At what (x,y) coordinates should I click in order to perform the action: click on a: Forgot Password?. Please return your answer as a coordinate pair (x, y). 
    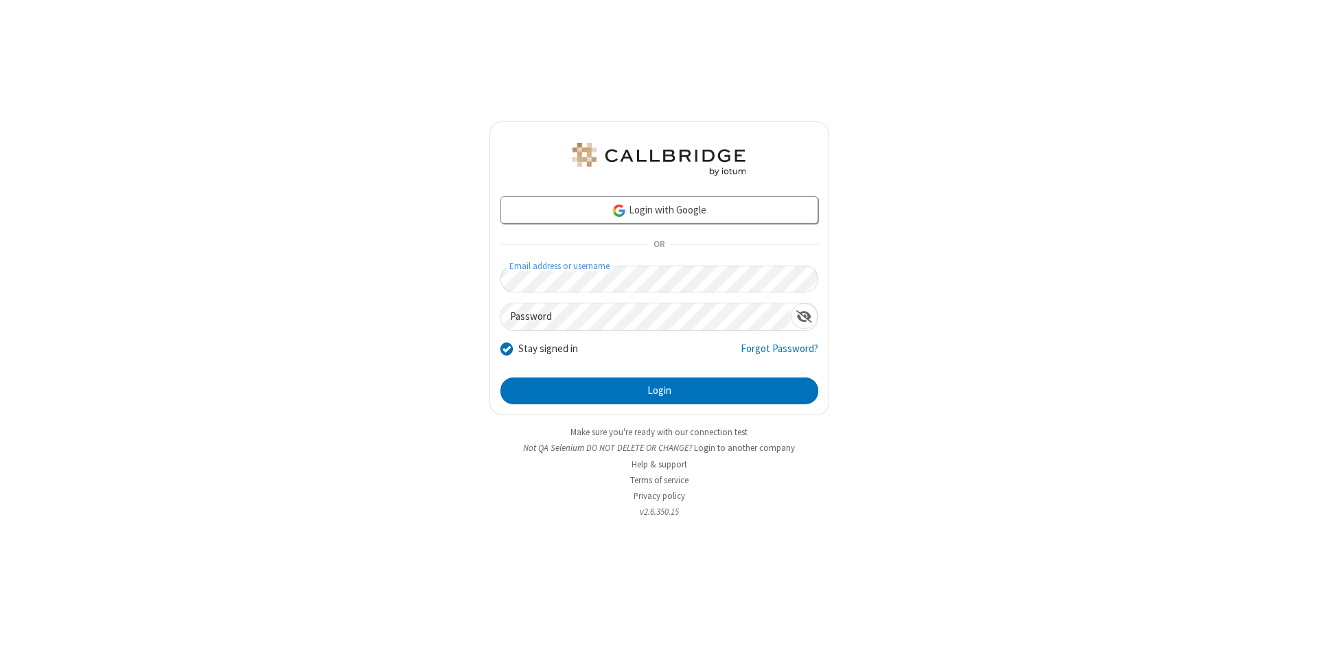
    Looking at the image, I should click on (779, 354).